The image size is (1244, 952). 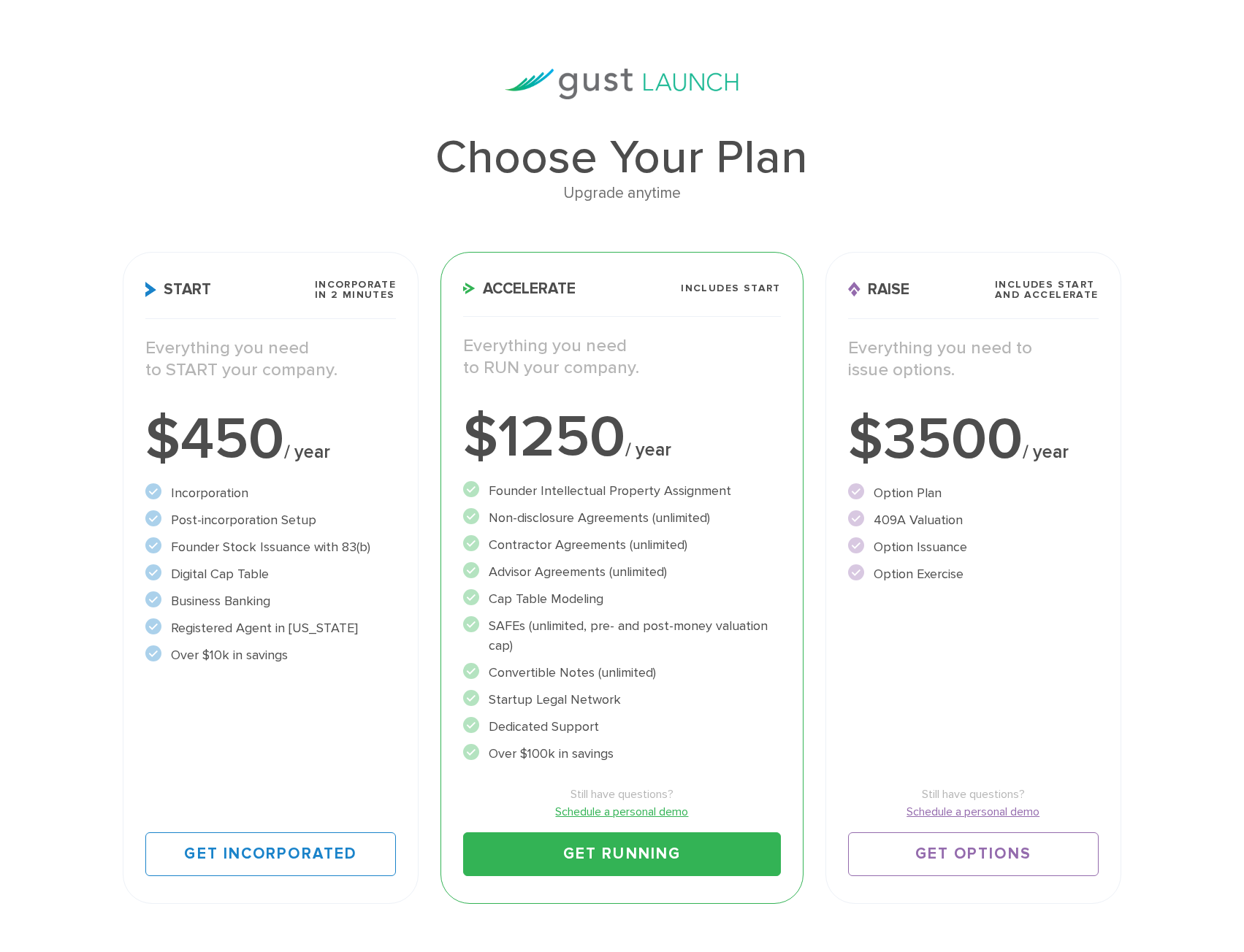 I want to click on div: $450, so click(x=270, y=439).